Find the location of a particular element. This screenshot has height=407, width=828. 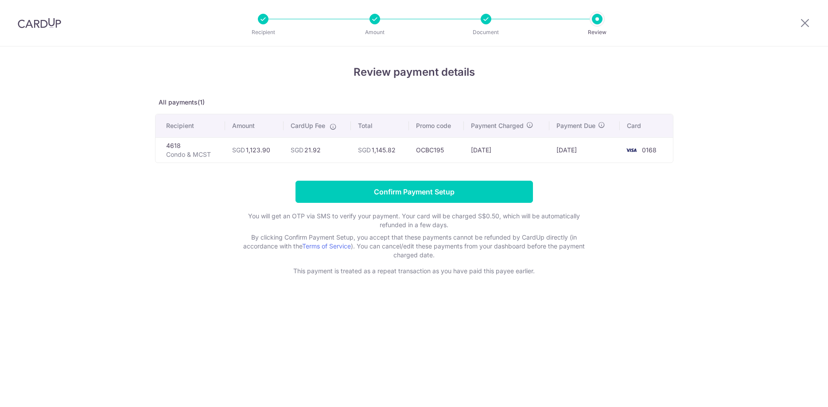

h4: Review payment details is located at coordinates (414, 72).